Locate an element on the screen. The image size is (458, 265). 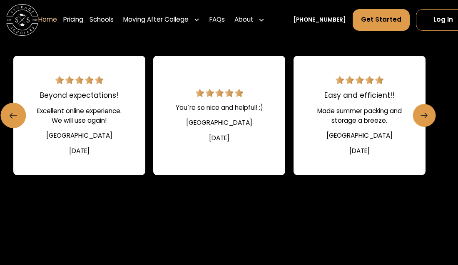
div: You´re so nice and helpful! :) is located at coordinates (219, 108).